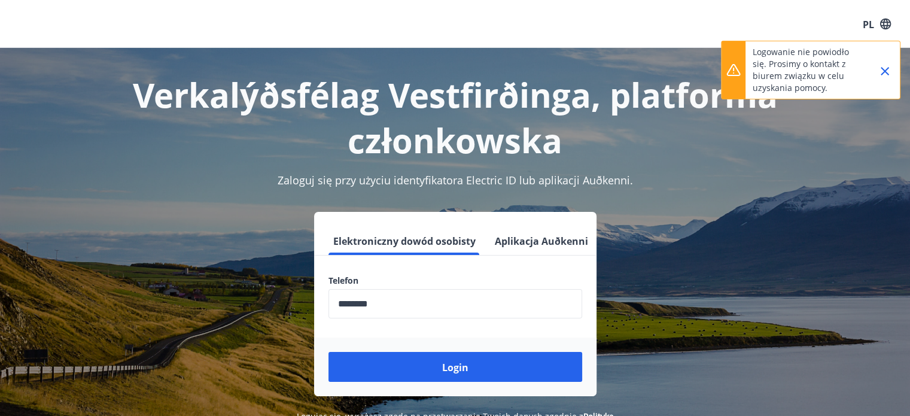 This screenshot has width=910, height=416. What do you see at coordinates (343, 280) in the screenshot?
I see `font: Telefon` at bounding box center [343, 280].